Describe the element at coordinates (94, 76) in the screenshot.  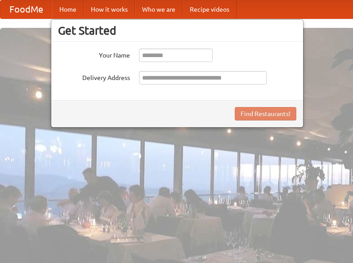
I see `label: Delivery Address` at that location.